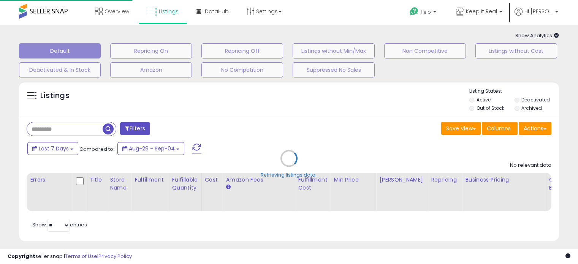 The height and width of the screenshot is (264, 578). I want to click on span: Listings, so click(169, 11).